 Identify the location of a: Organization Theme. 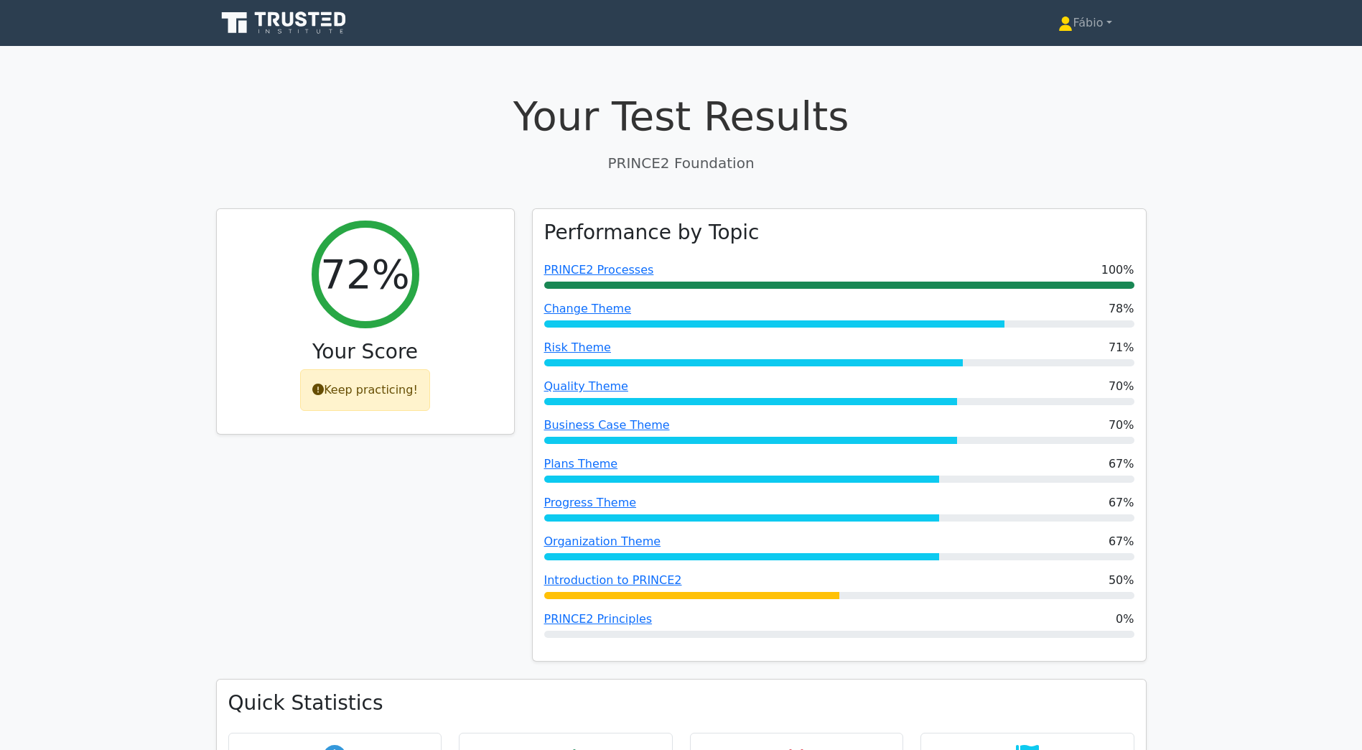
(603, 541).